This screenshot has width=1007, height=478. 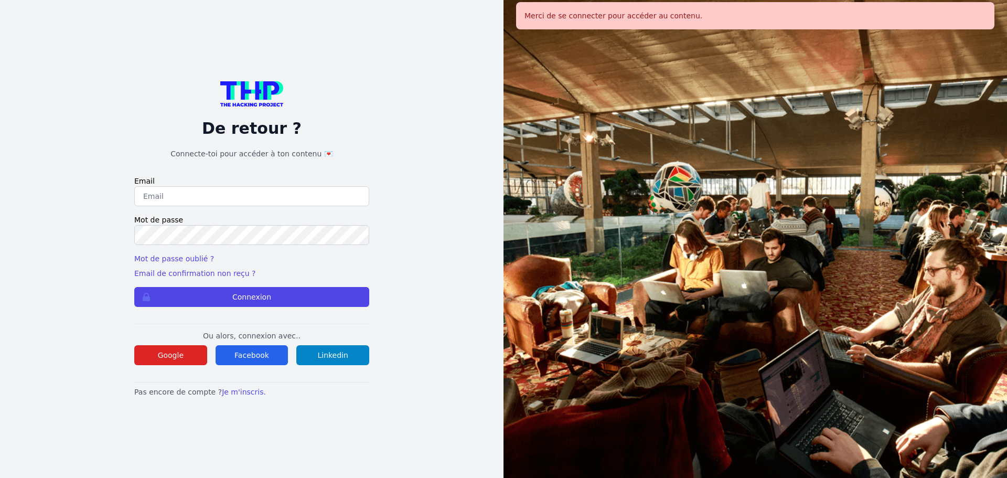 What do you see at coordinates (252, 297) in the screenshot?
I see `button: Connexion` at bounding box center [252, 297].